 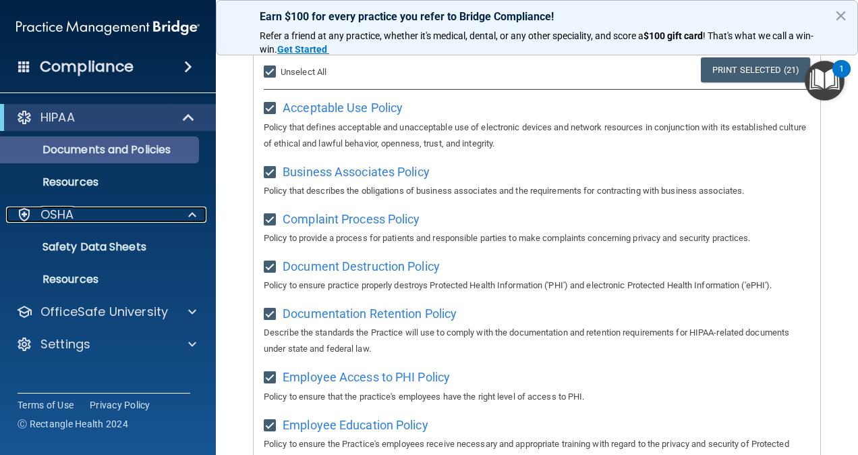 What do you see at coordinates (120, 405) in the screenshot?
I see `a: Privacy Policy` at bounding box center [120, 405].